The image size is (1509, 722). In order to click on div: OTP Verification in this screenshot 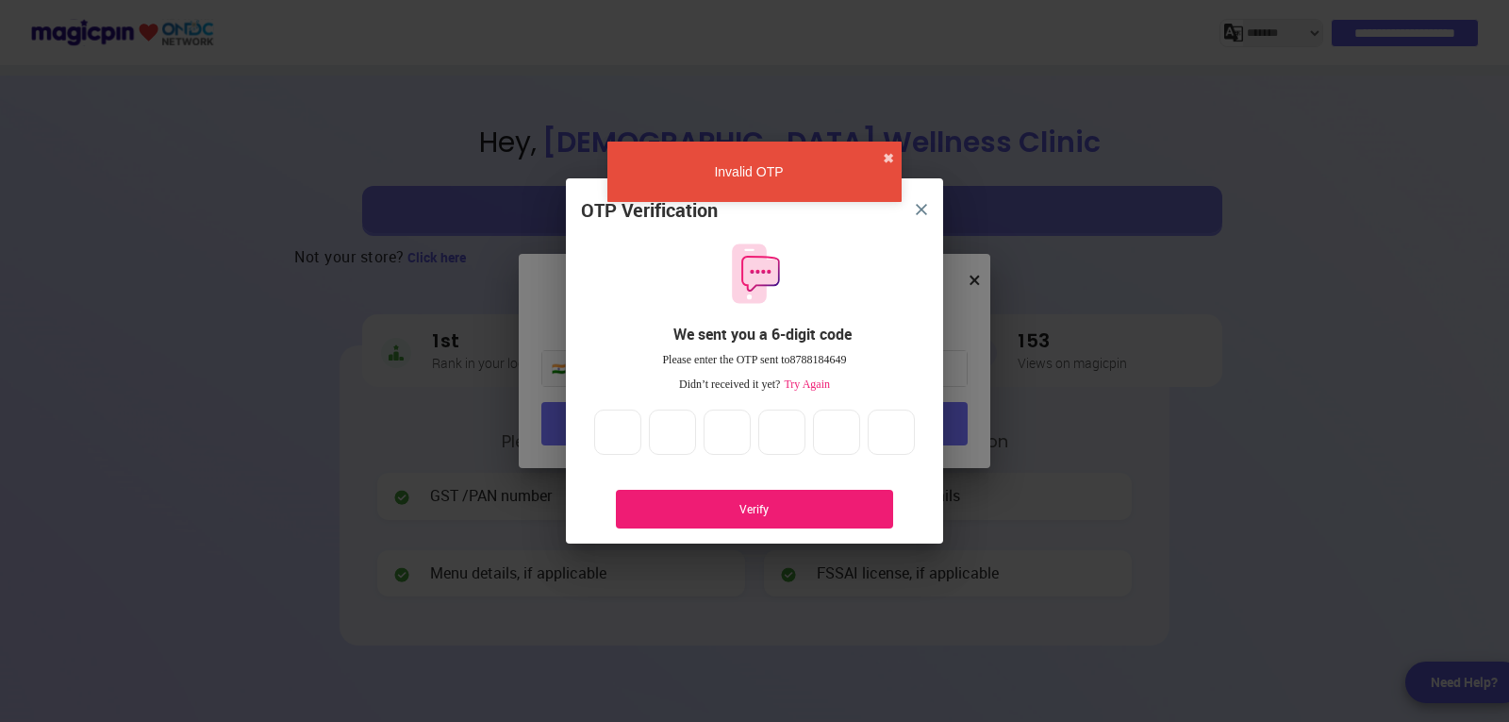, I will do `click(649, 210)`.